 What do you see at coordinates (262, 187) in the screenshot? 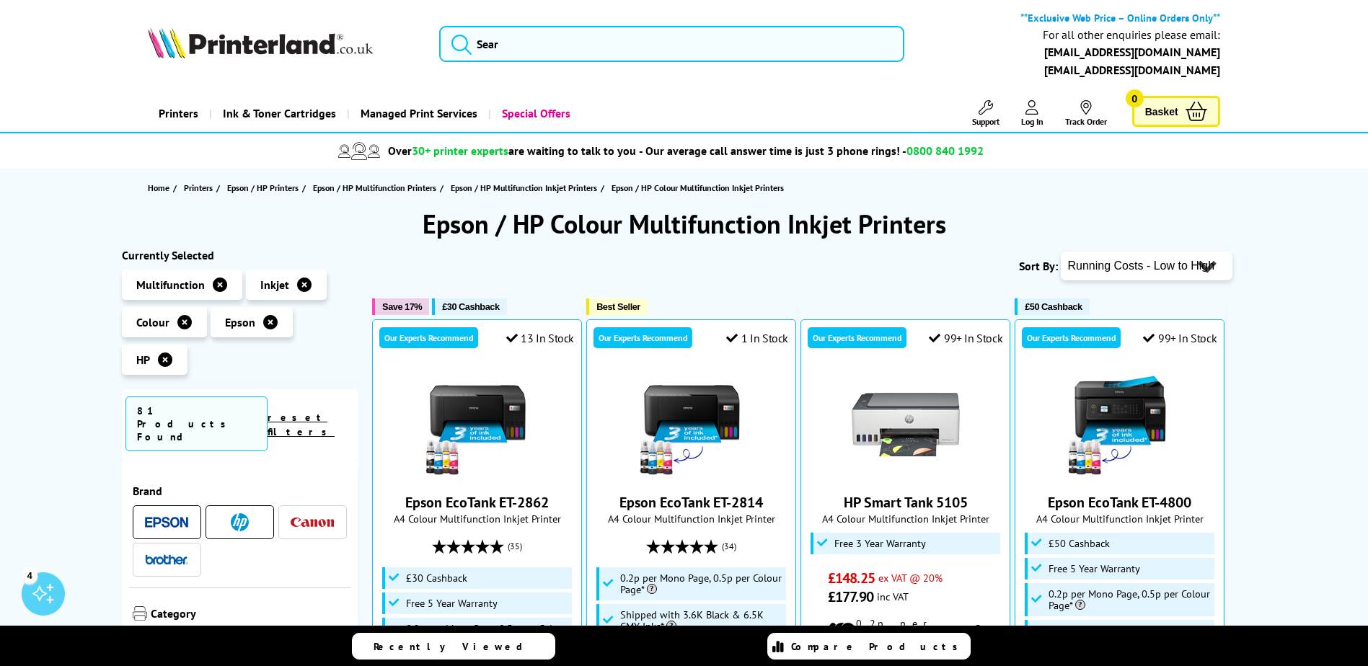
I see `span: Epson / HP Printers` at bounding box center [262, 187].